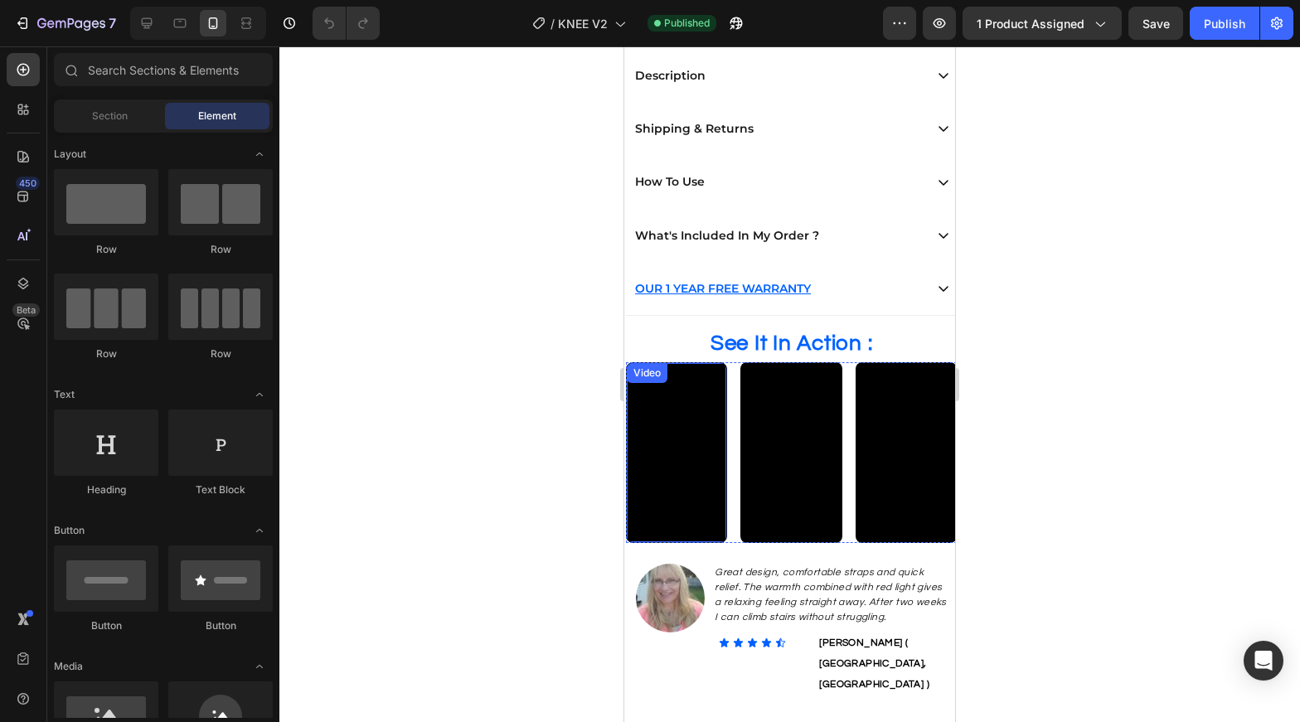  Describe the element at coordinates (70, 154) in the screenshot. I see `span: Layout` at that location.